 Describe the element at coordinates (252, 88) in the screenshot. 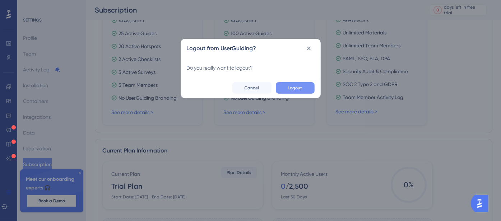

I see `span: Cancel` at that location.